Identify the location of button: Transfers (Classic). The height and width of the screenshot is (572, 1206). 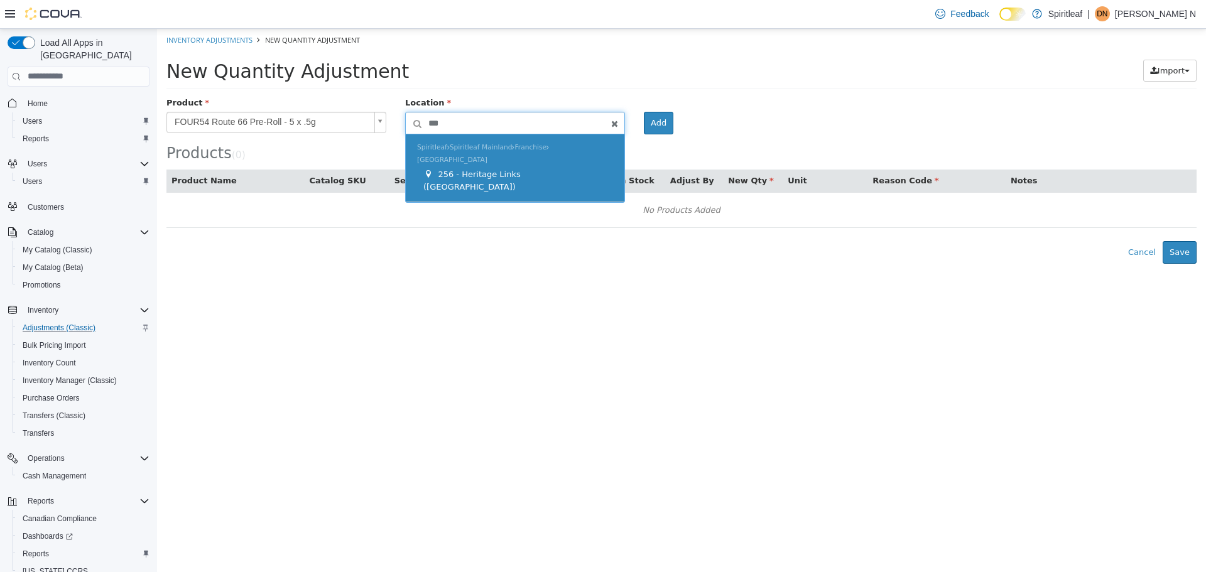
(84, 416).